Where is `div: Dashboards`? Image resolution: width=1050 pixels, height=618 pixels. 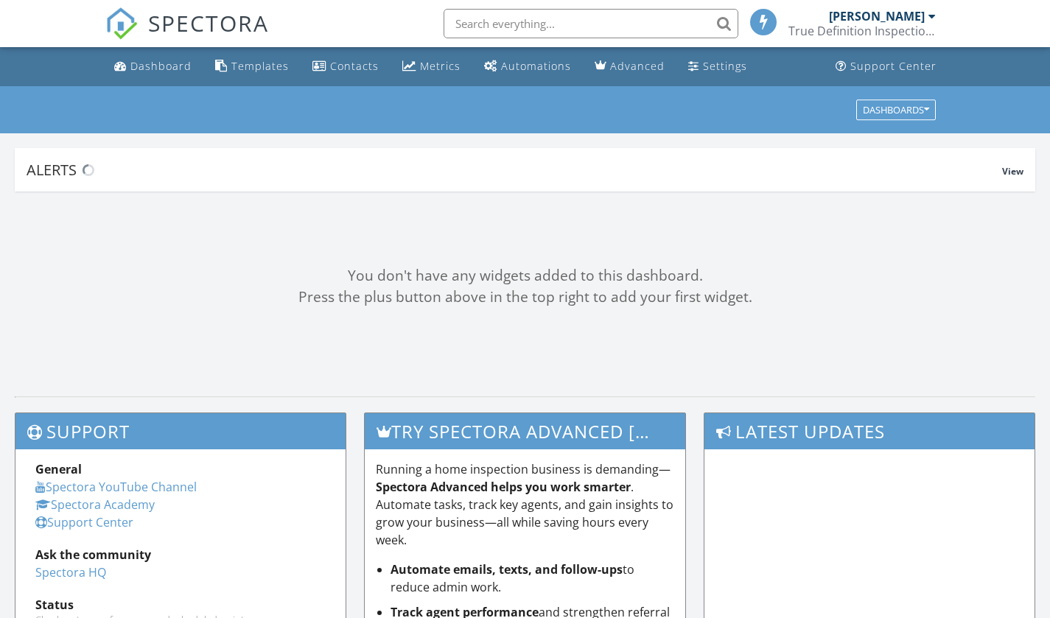 div: Dashboards is located at coordinates (896, 110).